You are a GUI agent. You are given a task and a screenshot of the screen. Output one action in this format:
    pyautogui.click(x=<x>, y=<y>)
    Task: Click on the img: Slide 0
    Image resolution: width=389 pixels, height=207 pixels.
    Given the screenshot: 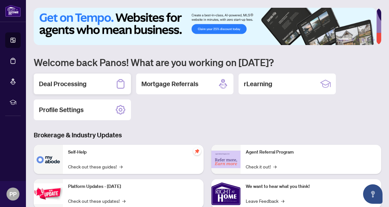 What is the action you would take?
    pyautogui.click(x=205, y=26)
    